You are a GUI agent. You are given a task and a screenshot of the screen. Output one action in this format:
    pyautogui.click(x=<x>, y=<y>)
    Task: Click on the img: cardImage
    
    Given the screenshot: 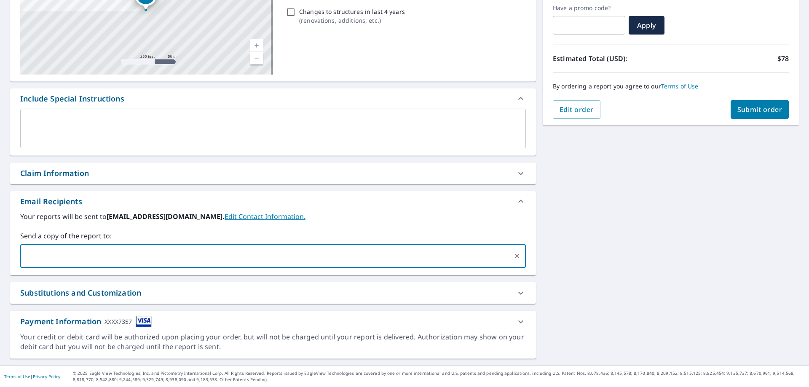 What is the action you would take?
    pyautogui.click(x=144, y=321)
    